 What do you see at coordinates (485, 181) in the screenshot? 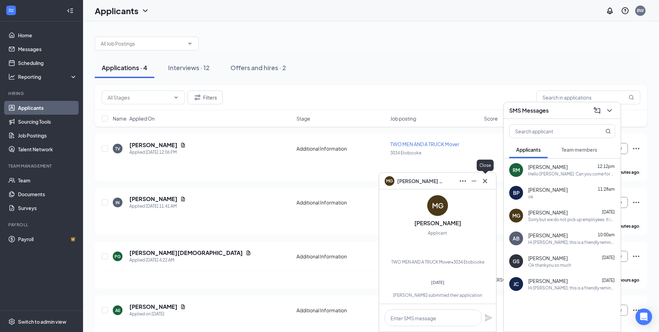
I see `svg: Cross` at bounding box center [485, 181].